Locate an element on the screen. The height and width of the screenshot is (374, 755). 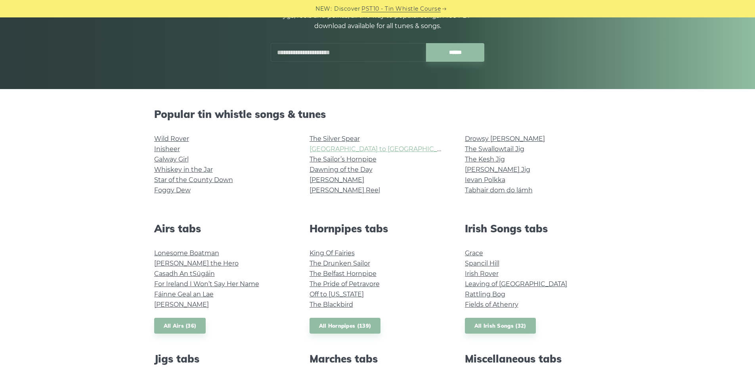
a: PST10 - Tin Whistle Course is located at coordinates (401, 9).